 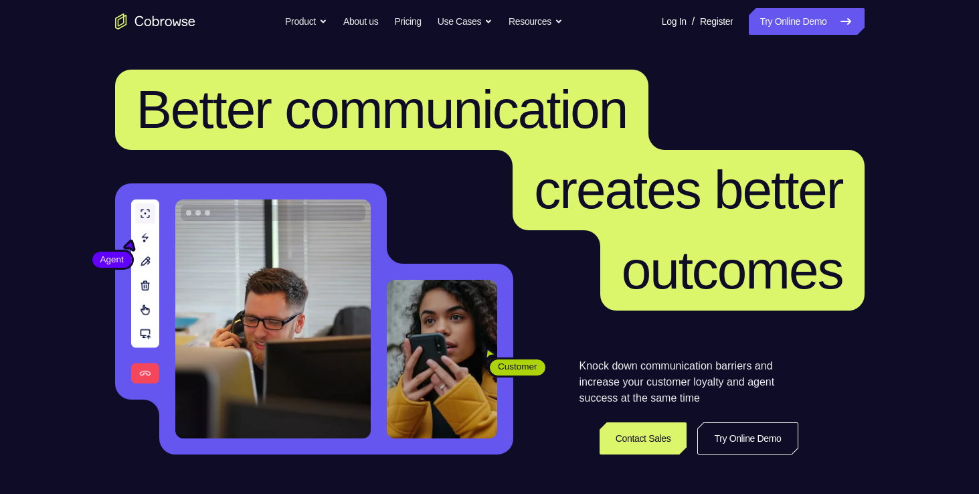 What do you see at coordinates (732, 270) in the screenshot?
I see `span: outcomes` at bounding box center [732, 270].